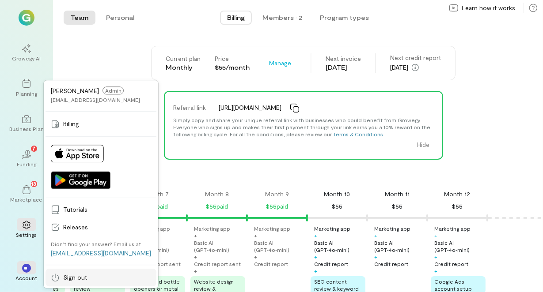  I want to click on span: Google Ads account setup, so click(453, 285).